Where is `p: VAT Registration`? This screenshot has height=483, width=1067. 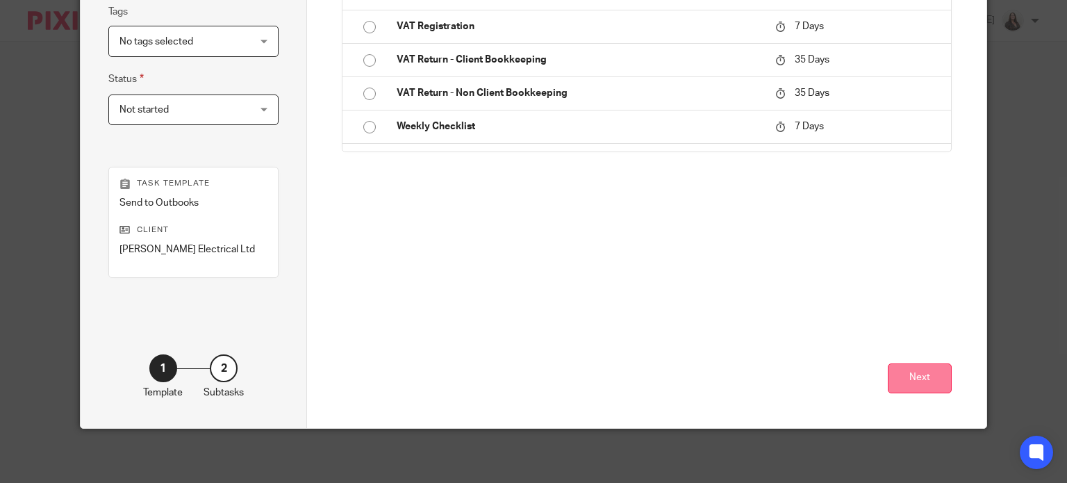 p: VAT Registration is located at coordinates (579, 26).